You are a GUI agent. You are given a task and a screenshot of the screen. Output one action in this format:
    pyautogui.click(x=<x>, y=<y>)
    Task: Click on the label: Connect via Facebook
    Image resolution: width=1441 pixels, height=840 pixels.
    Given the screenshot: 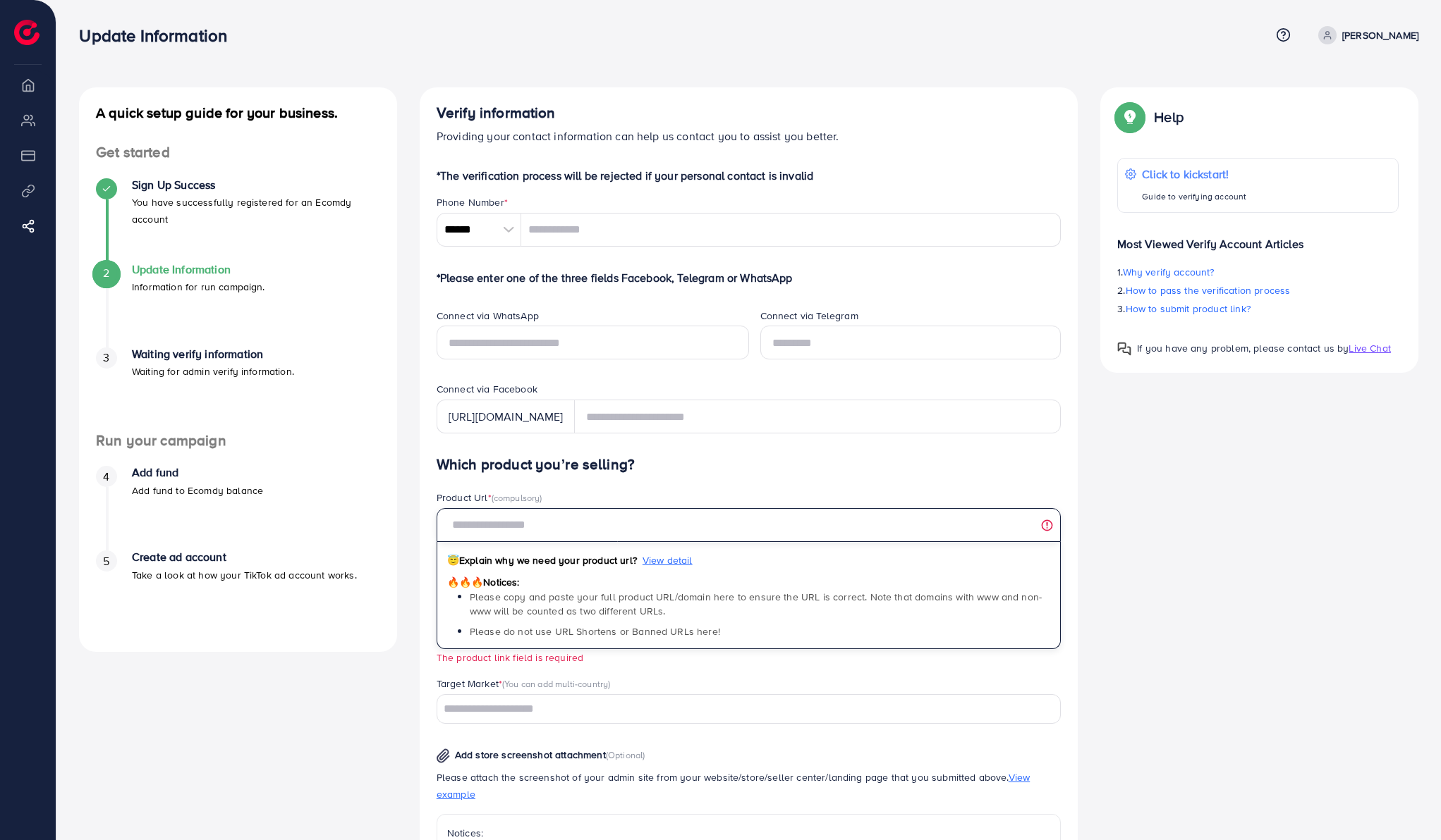 What is the action you would take?
    pyautogui.click(x=487, y=389)
    